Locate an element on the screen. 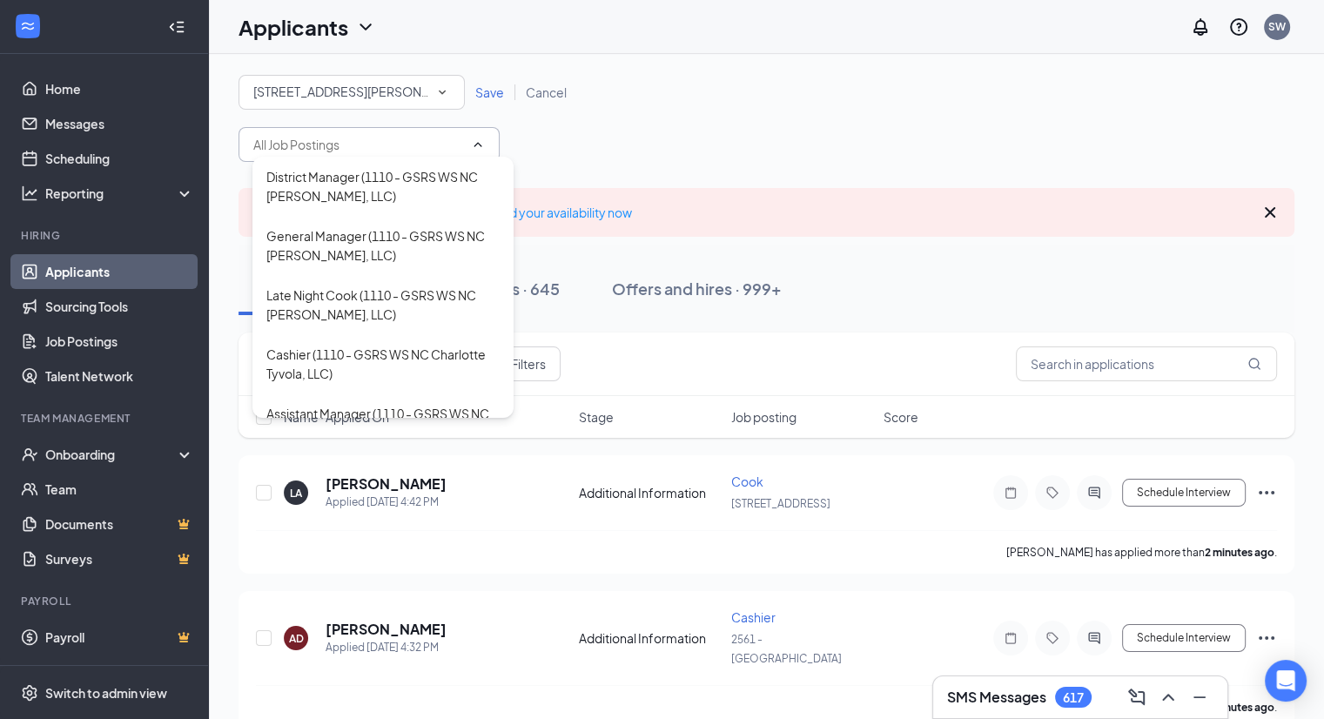 The width and height of the screenshot is (1324, 719). div: Cashier (1110 - GSRS WS NC Charlotte Tyvola, LLC) is located at coordinates (383, 364).